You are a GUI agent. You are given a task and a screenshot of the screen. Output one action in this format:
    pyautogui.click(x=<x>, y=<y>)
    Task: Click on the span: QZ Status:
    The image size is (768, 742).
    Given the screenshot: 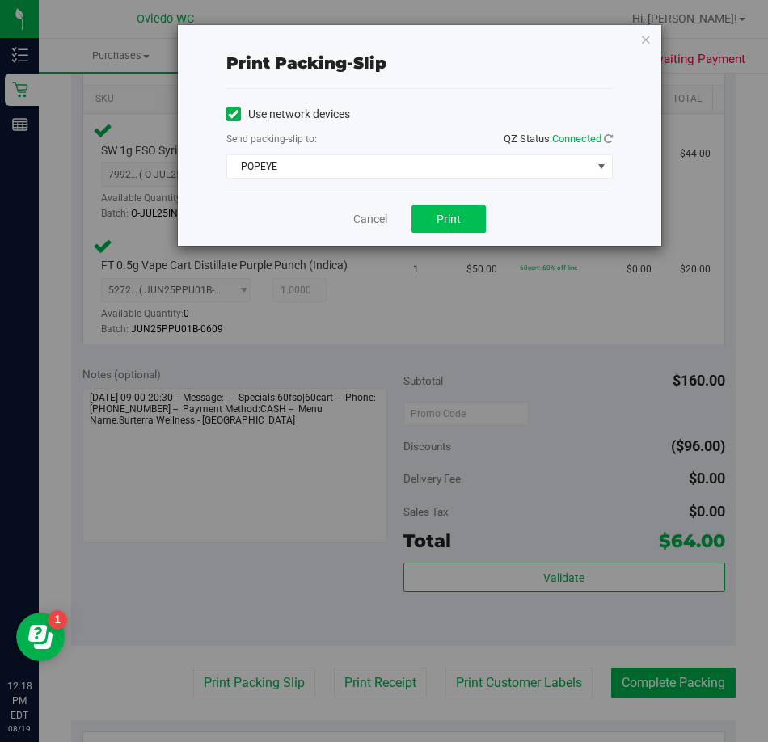 What is the action you would take?
    pyautogui.click(x=558, y=138)
    